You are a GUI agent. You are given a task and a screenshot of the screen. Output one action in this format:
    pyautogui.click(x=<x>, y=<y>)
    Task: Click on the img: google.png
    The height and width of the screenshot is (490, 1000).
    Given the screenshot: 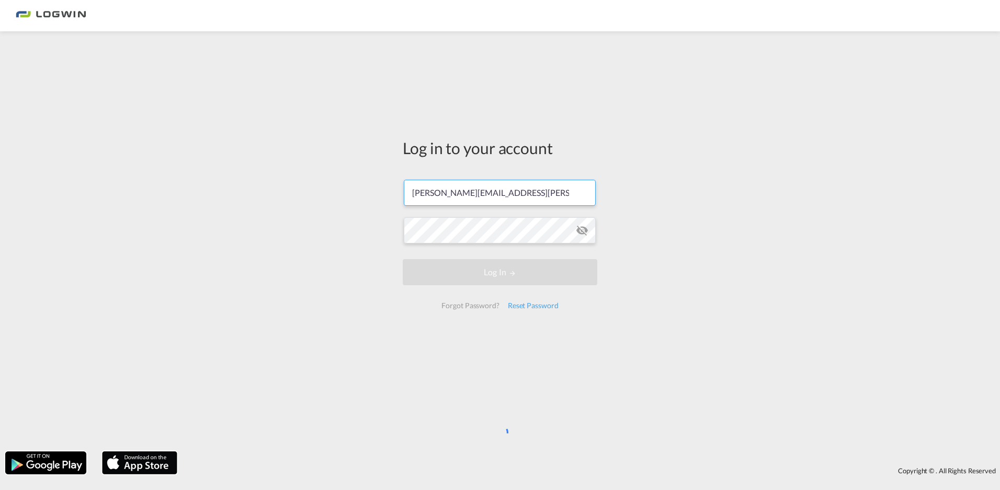 What is the action you would take?
    pyautogui.click(x=45, y=463)
    